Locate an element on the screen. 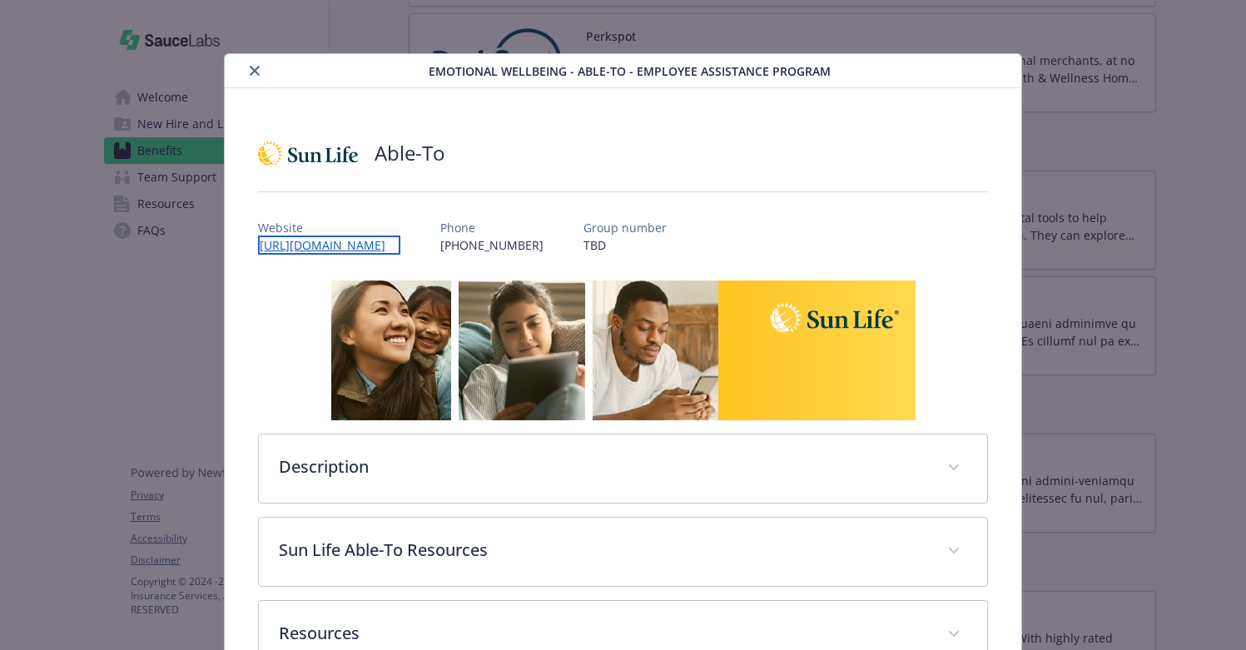 The image size is (1246, 650). div: Description is located at coordinates (622, 469).